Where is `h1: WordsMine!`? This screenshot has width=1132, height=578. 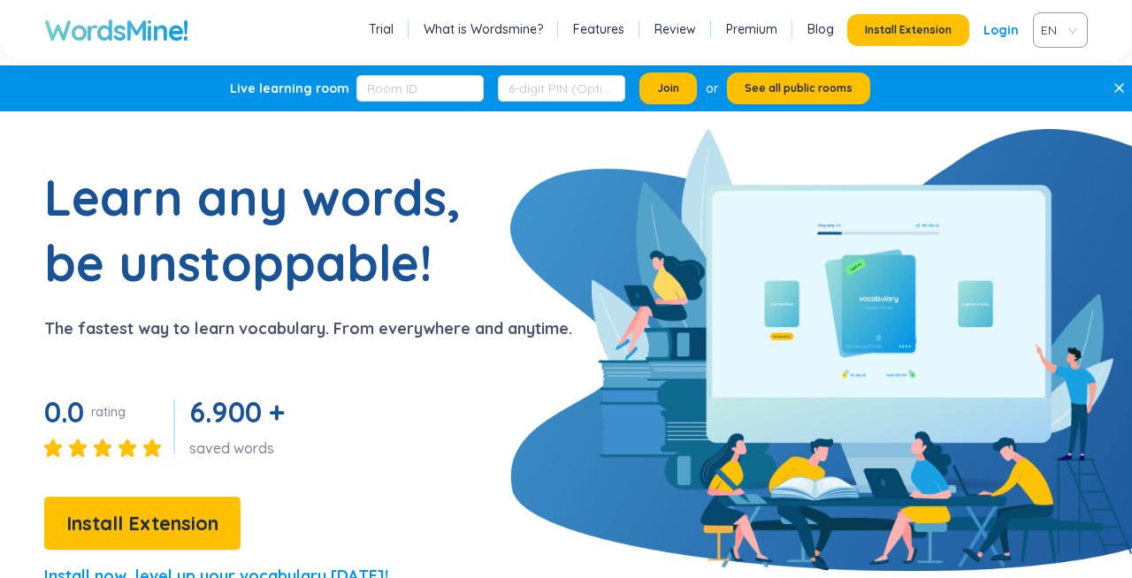 h1: WordsMine! is located at coordinates (116, 30).